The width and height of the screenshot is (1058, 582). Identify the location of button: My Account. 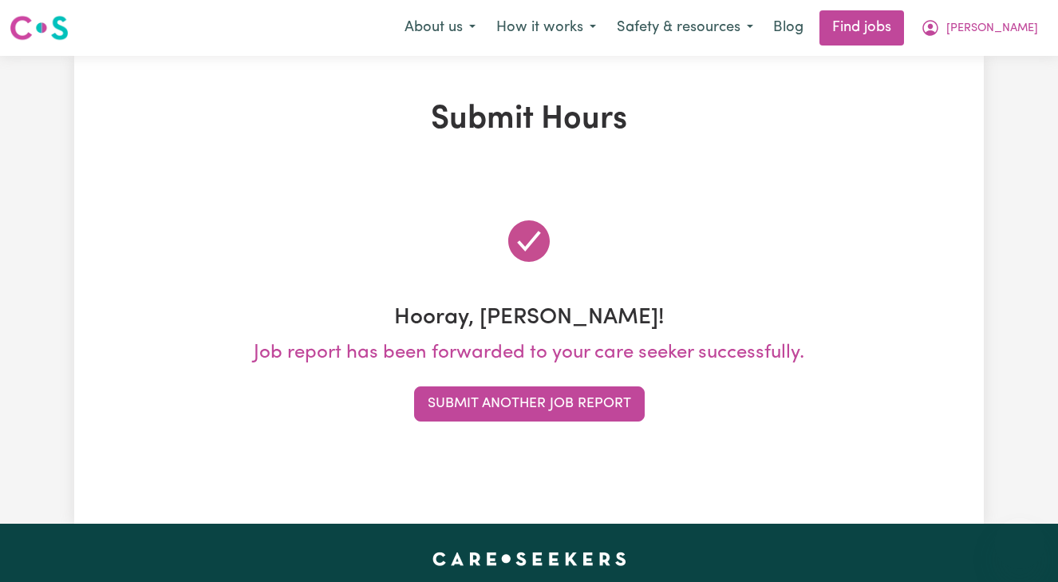
(979, 28).